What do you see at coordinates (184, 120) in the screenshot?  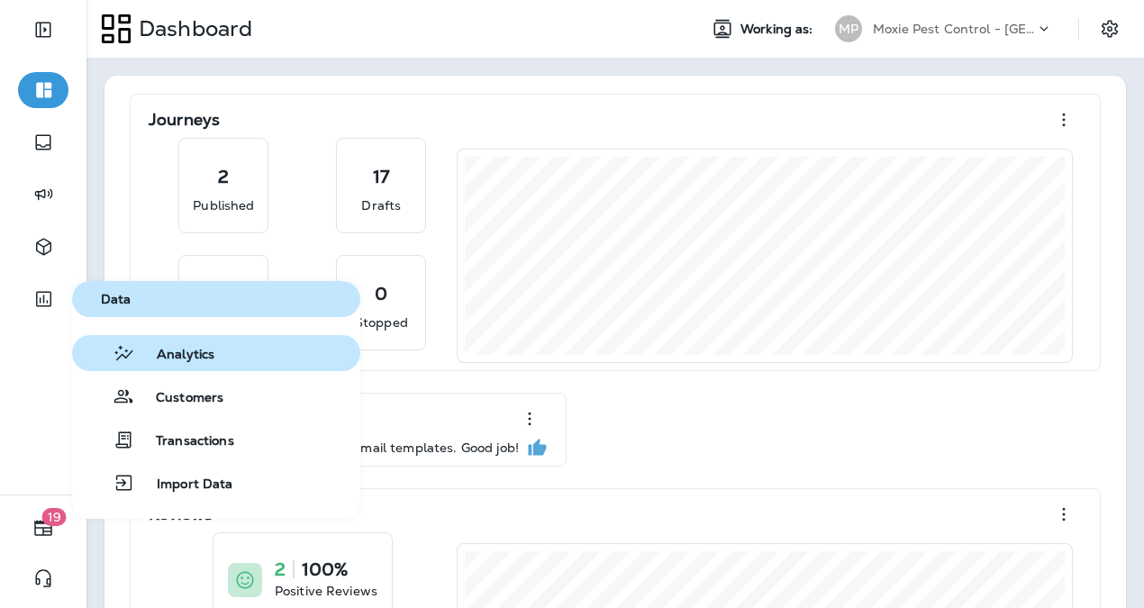 I see `p: Journeys` at bounding box center [184, 120].